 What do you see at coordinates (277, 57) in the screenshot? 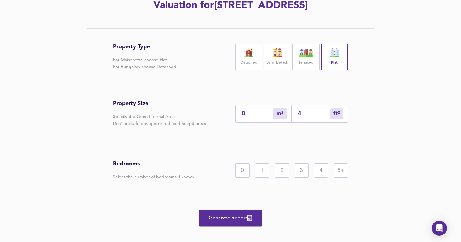
I see `div: Semi-Detach` at bounding box center [277, 57].